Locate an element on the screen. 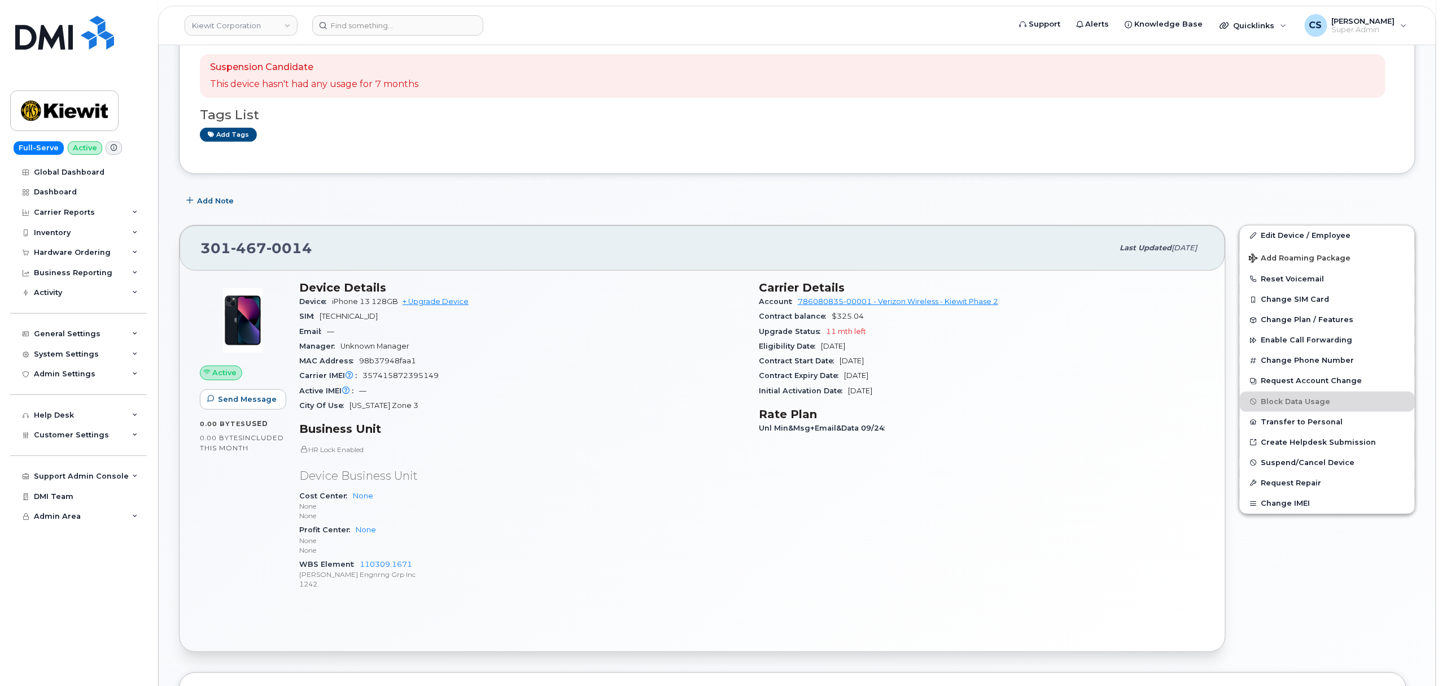 Image resolution: width=1442 pixels, height=686 pixels. span: Contract Expiry Date is located at coordinates (801, 375).